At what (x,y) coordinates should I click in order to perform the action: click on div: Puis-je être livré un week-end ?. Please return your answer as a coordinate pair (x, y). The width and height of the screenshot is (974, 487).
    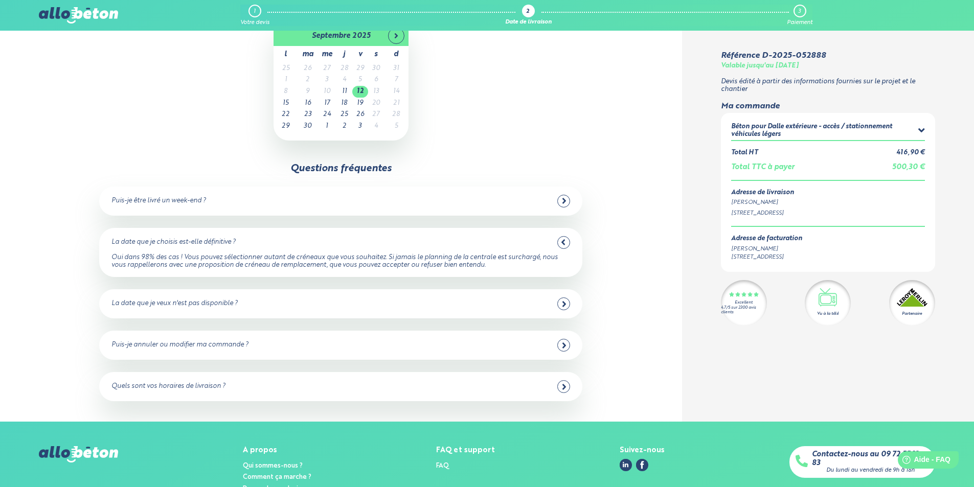
    Looking at the image, I should click on (159, 201).